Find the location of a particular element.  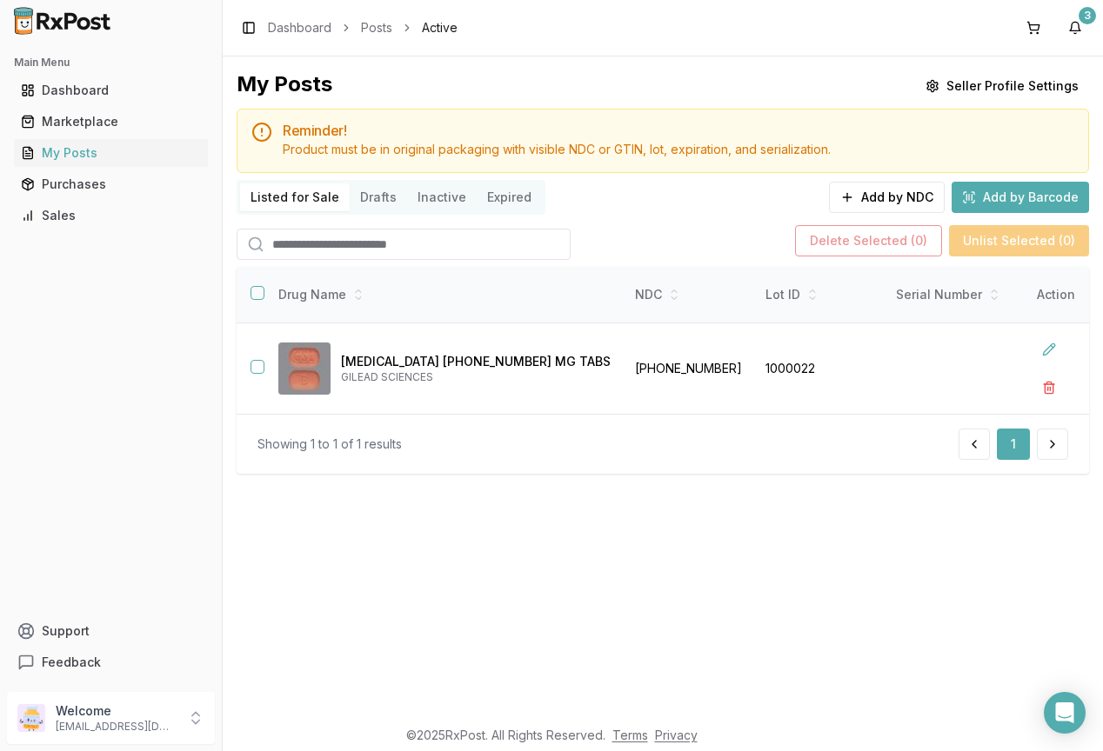

span: Feedback is located at coordinates (71, 663).